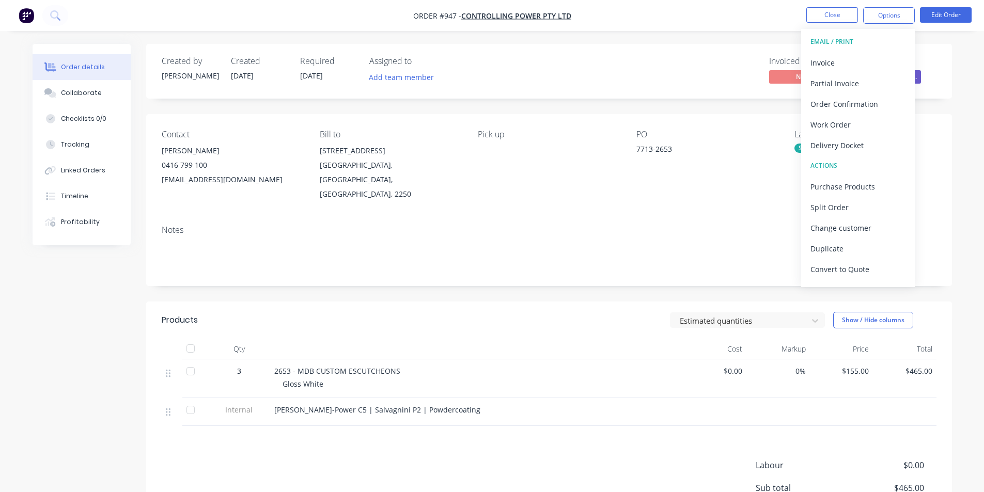 The height and width of the screenshot is (492, 984). Describe the element at coordinates (832, 15) in the screenshot. I see `button: Close` at that location.